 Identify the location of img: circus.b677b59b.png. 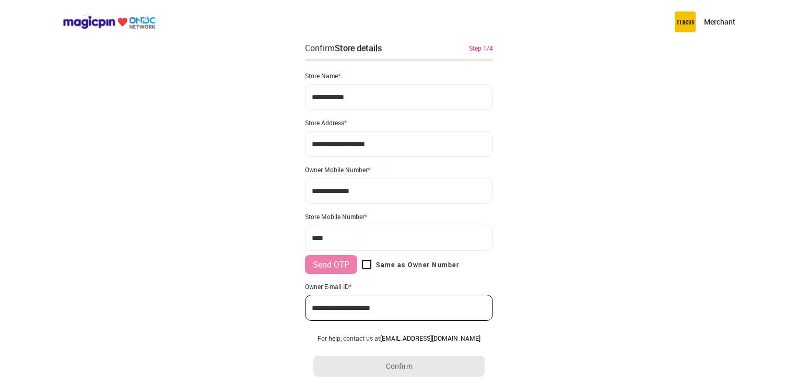
(685, 22).